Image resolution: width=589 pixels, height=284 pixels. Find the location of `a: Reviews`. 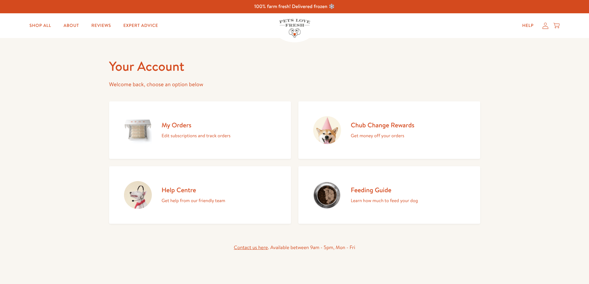

a: Reviews is located at coordinates (101, 26).